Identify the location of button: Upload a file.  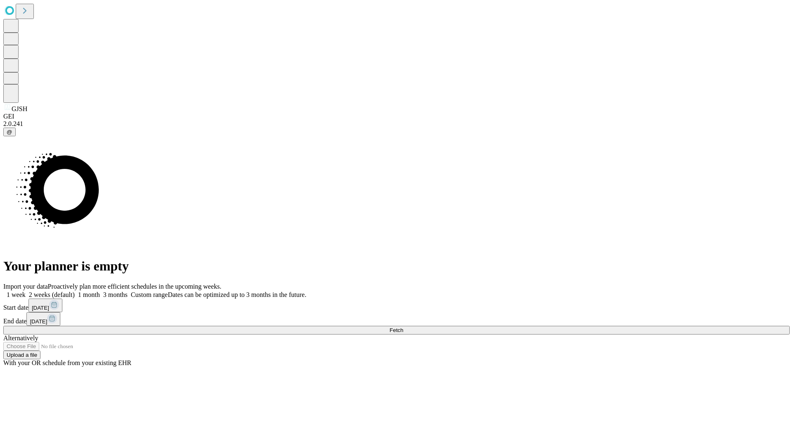
(22, 355).